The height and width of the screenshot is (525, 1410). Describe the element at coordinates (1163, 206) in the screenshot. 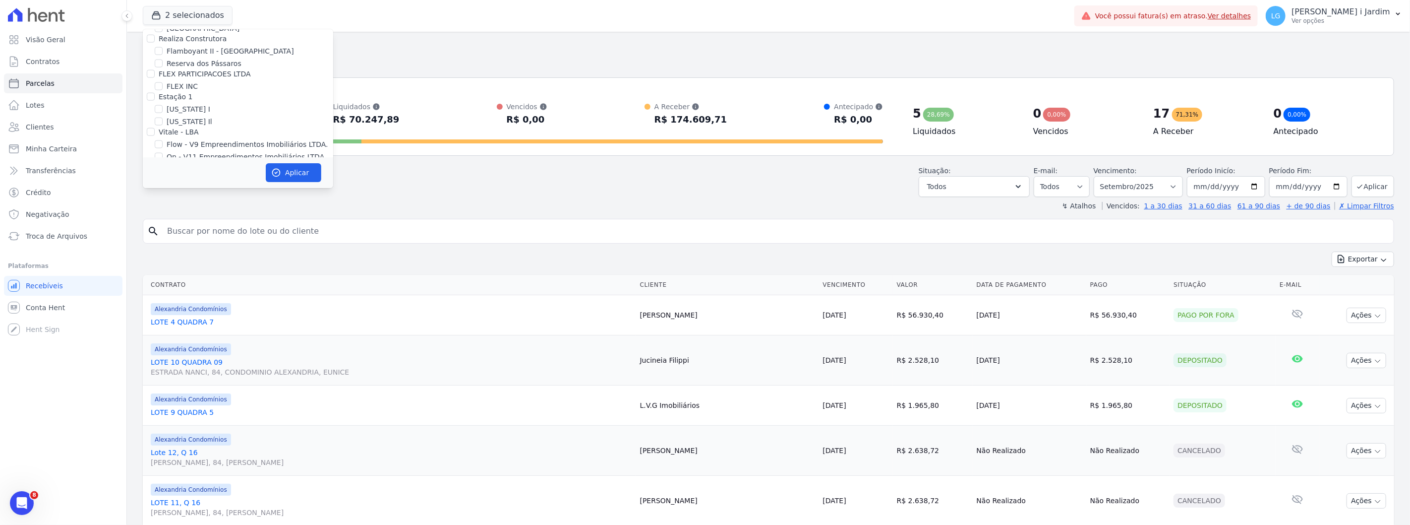

I see `a: 1 a 30 dias` at that location.